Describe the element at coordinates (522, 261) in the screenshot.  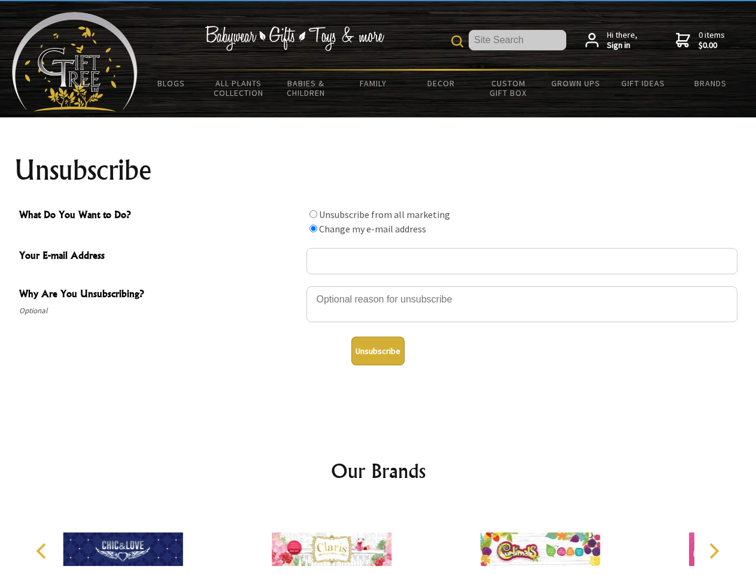
I see `input: Your E-mail Address` at that location.